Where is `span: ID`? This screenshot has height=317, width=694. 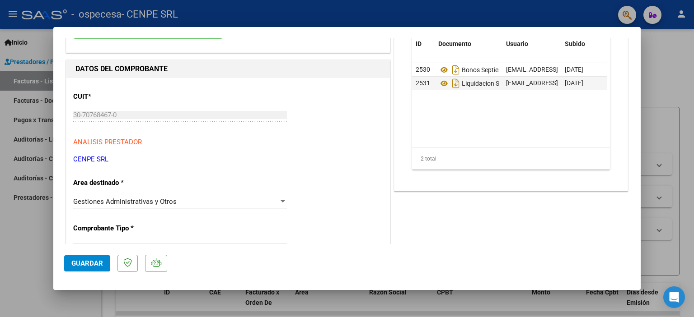 span: ID is located at coordinates (418, 44).